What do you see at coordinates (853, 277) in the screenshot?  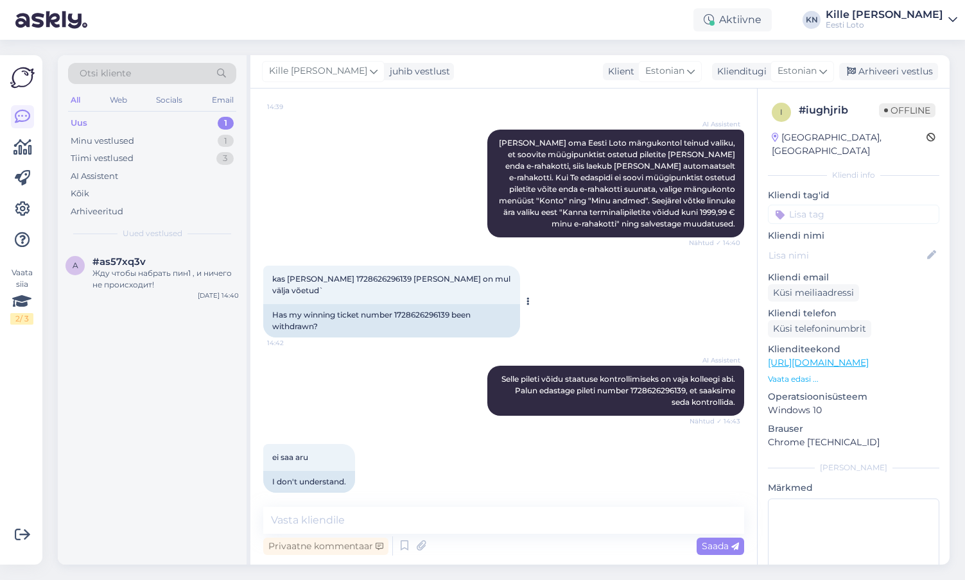 I see `p: Kliendi email` at bounding box center [853, 277].